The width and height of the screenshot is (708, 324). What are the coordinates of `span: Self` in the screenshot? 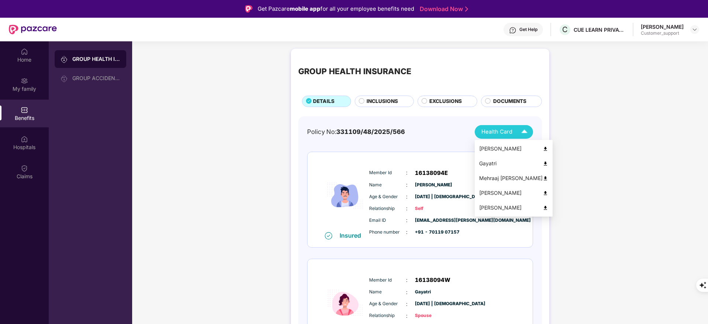 It's located at (434, 209).